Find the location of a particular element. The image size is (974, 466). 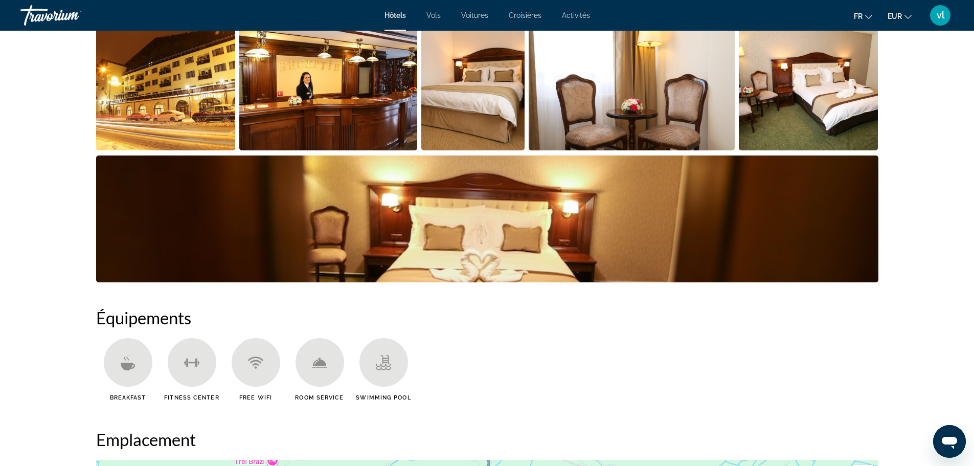

span: Fitness Center is located at coordinates (191, 397).